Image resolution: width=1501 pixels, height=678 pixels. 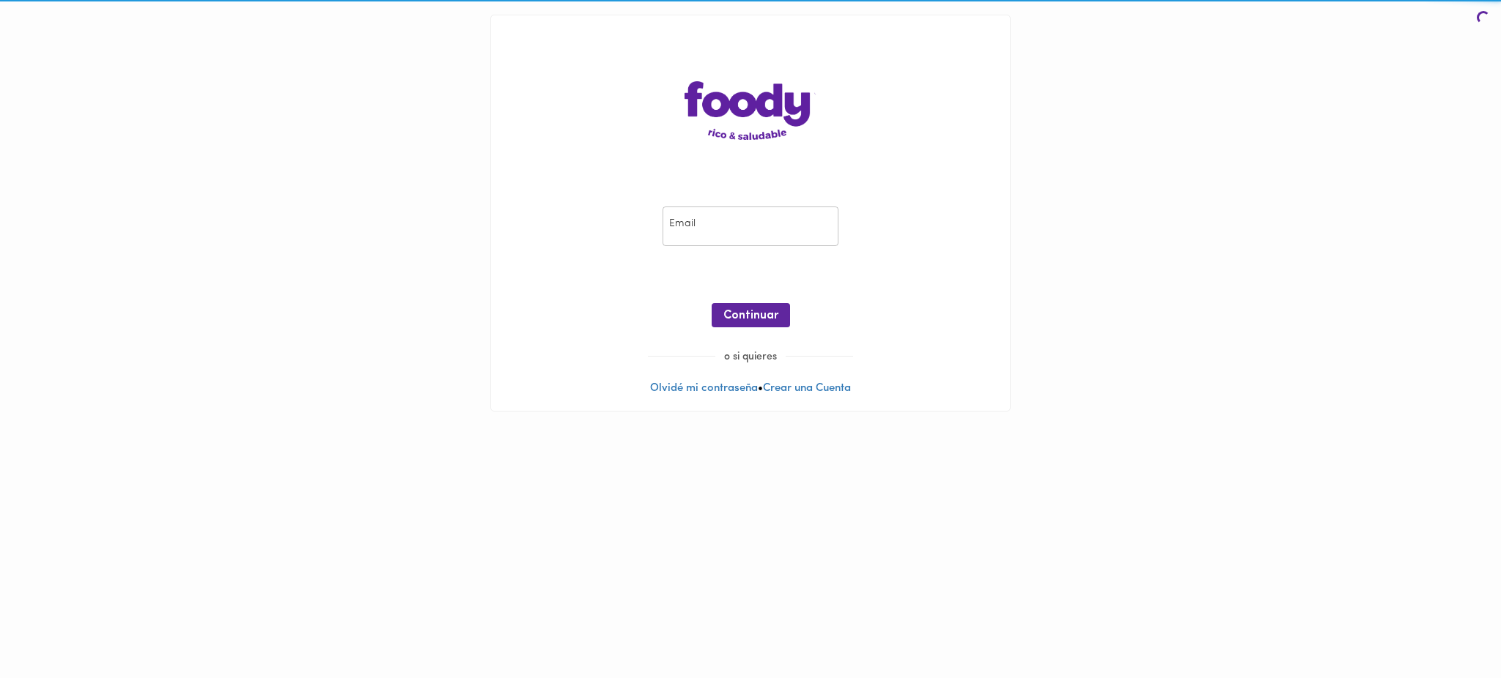 I want to click on span: o si quieres, so click(x=750, y=357).